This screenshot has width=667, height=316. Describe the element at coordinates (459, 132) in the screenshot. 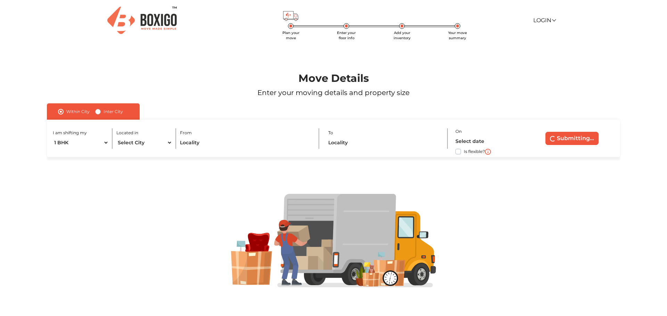

I see `label: On` at that location.